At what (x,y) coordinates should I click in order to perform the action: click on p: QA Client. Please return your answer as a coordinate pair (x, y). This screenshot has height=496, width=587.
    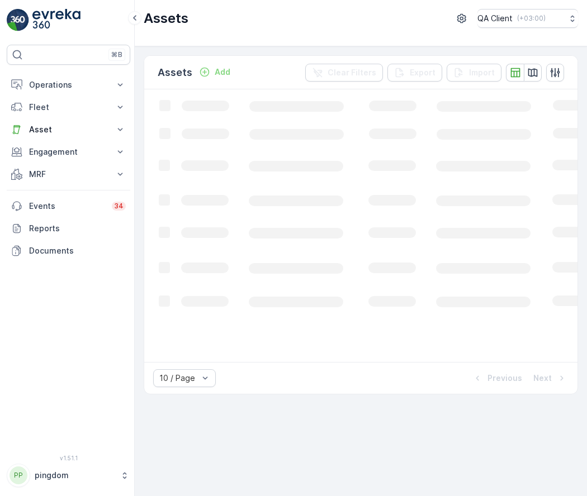
    Looking at the image, I should click on (495, 18).